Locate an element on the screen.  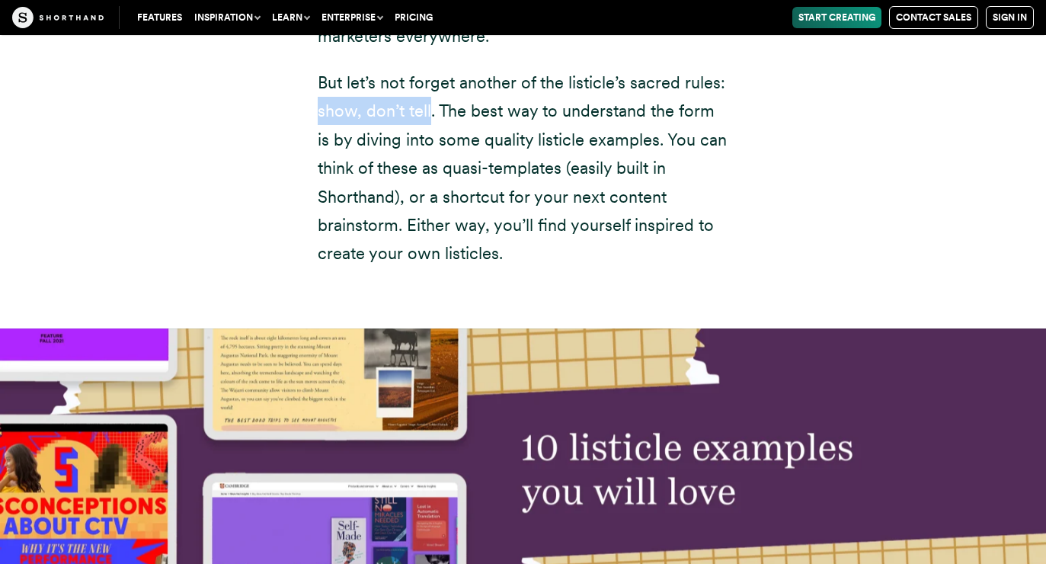
p: But let’s not forget another of the listicle’s sacred rules: show, don’t tell. The best way to un... is located at coordinates (523, 168).